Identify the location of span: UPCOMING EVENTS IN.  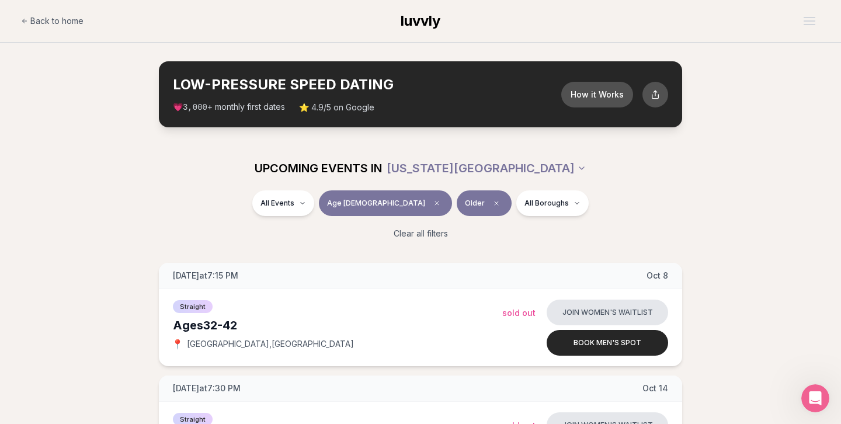
(318, 168).